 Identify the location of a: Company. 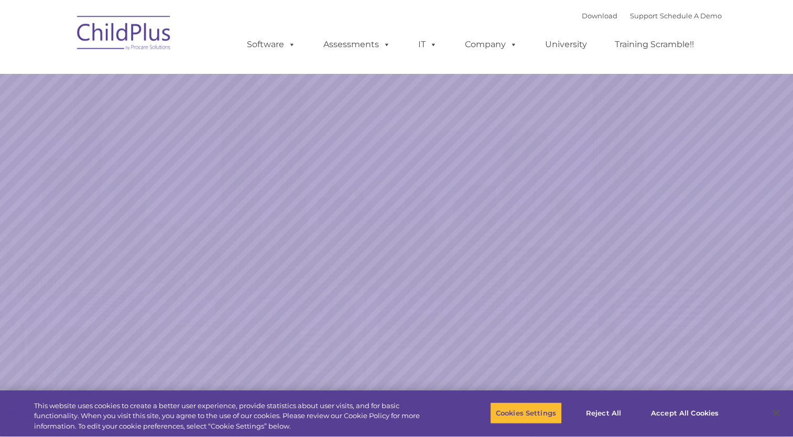
(491, 45).